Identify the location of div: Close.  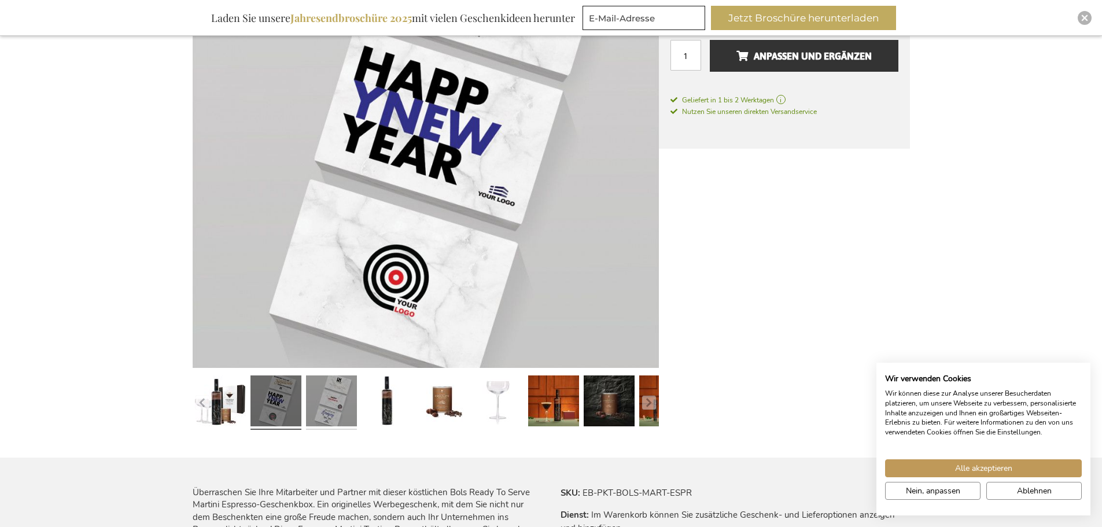
(1084, 18).